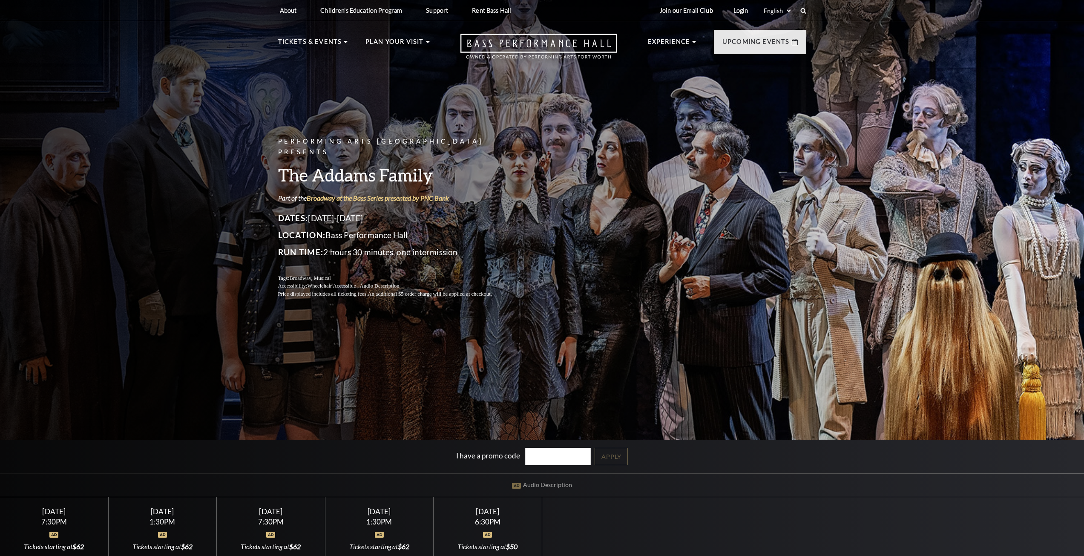 This screenshot has height=556, width=1084. I want to click on p: Tags:, so click(395, 278).